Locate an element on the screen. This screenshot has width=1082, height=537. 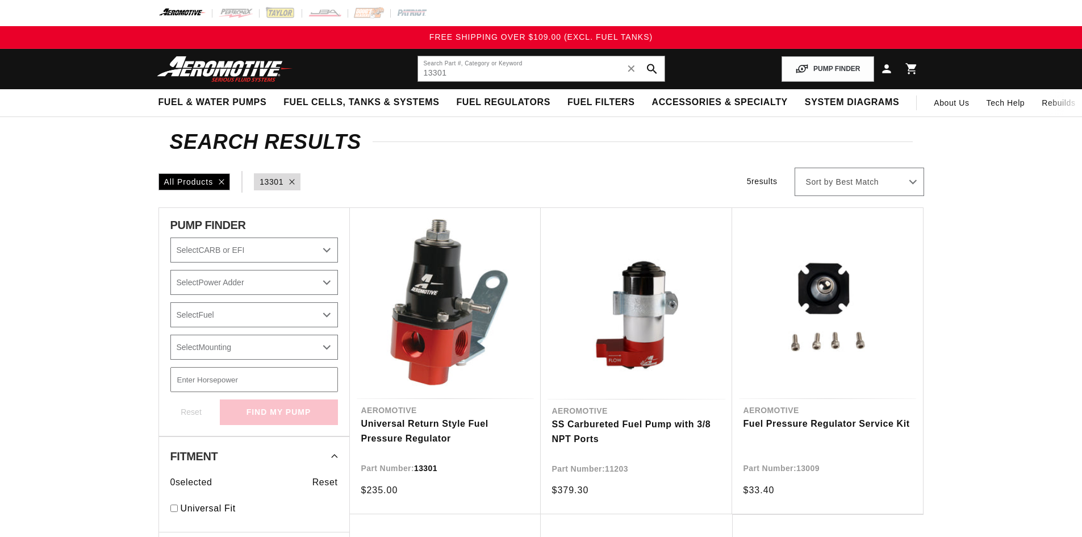
a: About Us is located at coordinates (951, 103).